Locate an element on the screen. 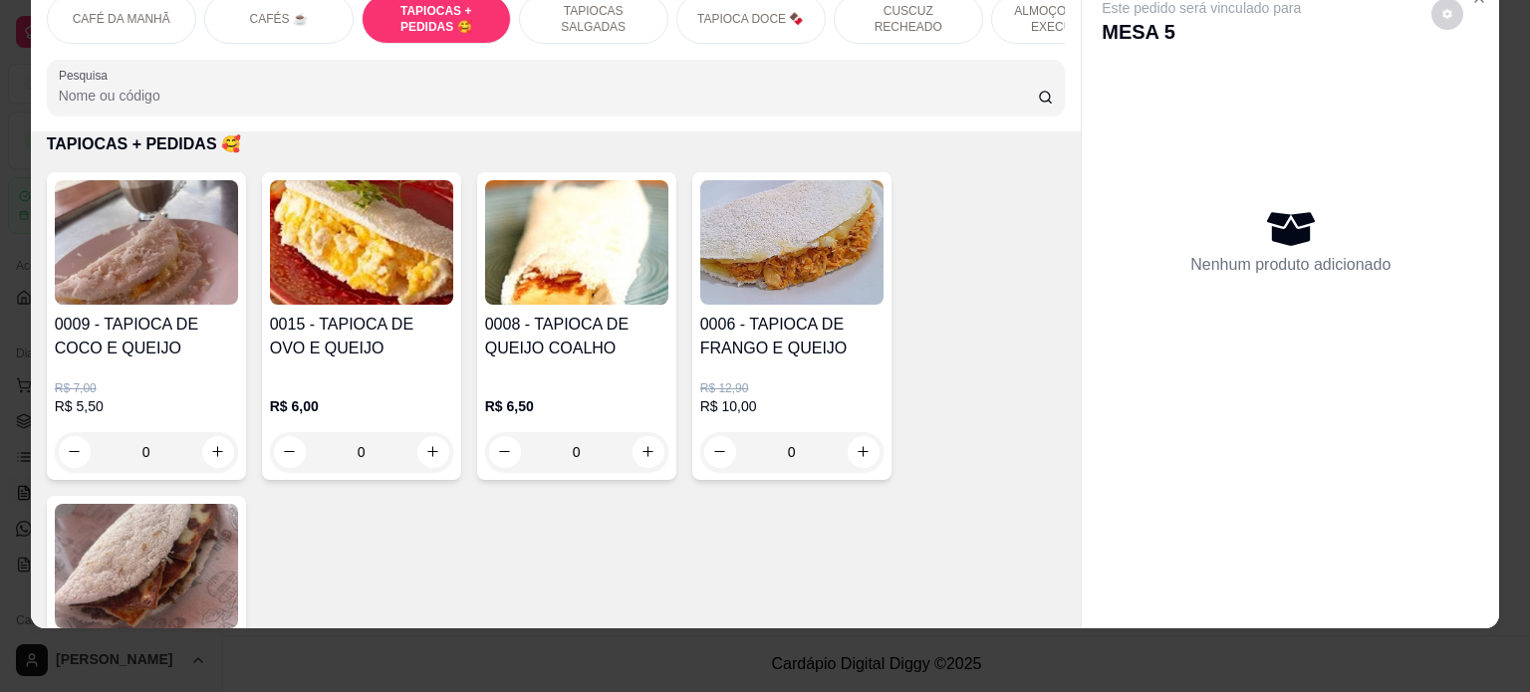  p: CAFÉS ☕️ is located at coordinates (279, 19).